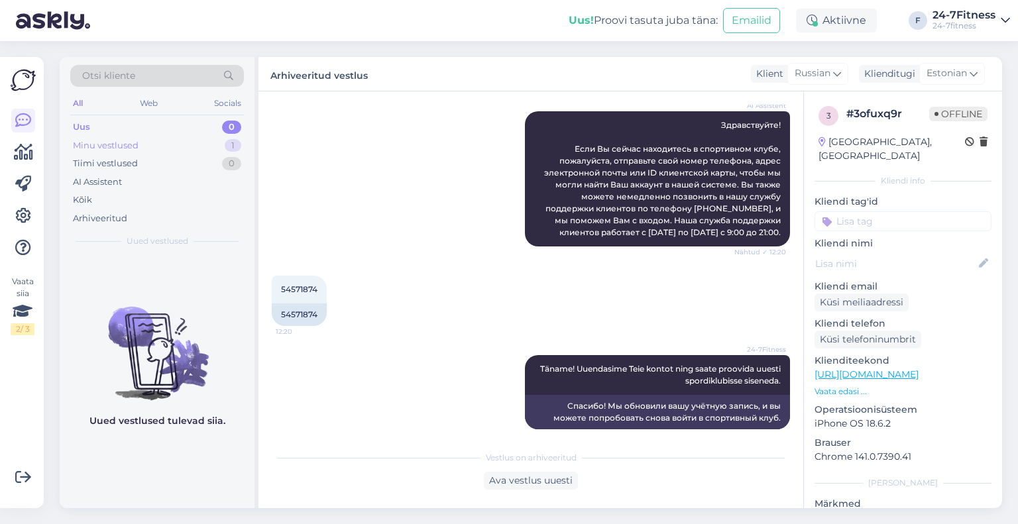  What do you see at coordinates (903, 361) in the screenshot?
I see `p: Klienditeekond` at bounding box center [903, 361].